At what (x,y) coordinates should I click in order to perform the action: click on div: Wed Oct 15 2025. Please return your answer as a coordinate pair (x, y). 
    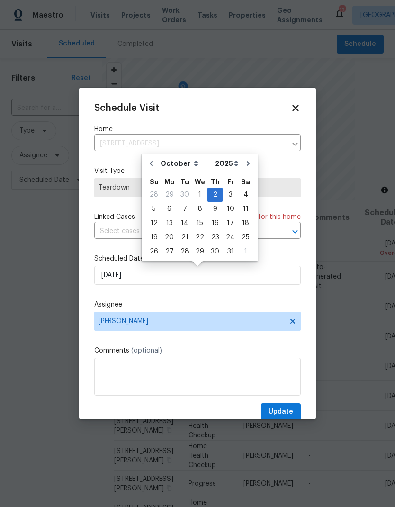
    Looking at the image, I should click on (200, 223).